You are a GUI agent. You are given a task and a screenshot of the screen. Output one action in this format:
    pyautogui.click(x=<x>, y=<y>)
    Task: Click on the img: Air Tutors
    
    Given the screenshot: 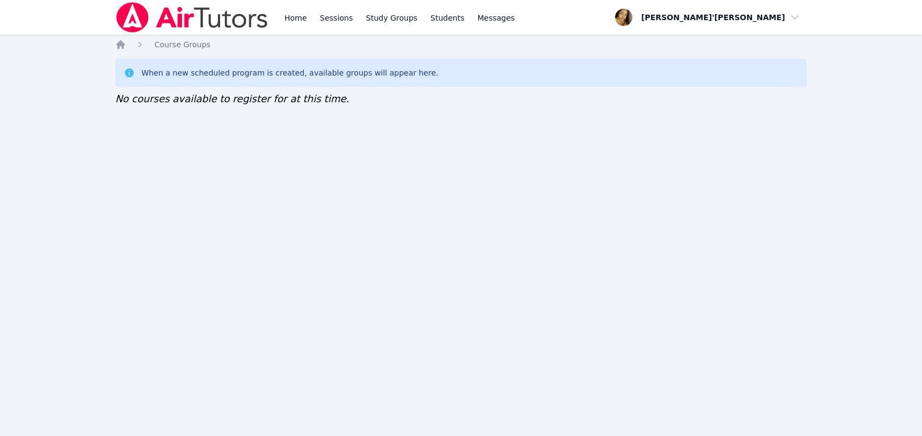 What is the action you would take?
    pyautogui.click(x=192, y=17)
    